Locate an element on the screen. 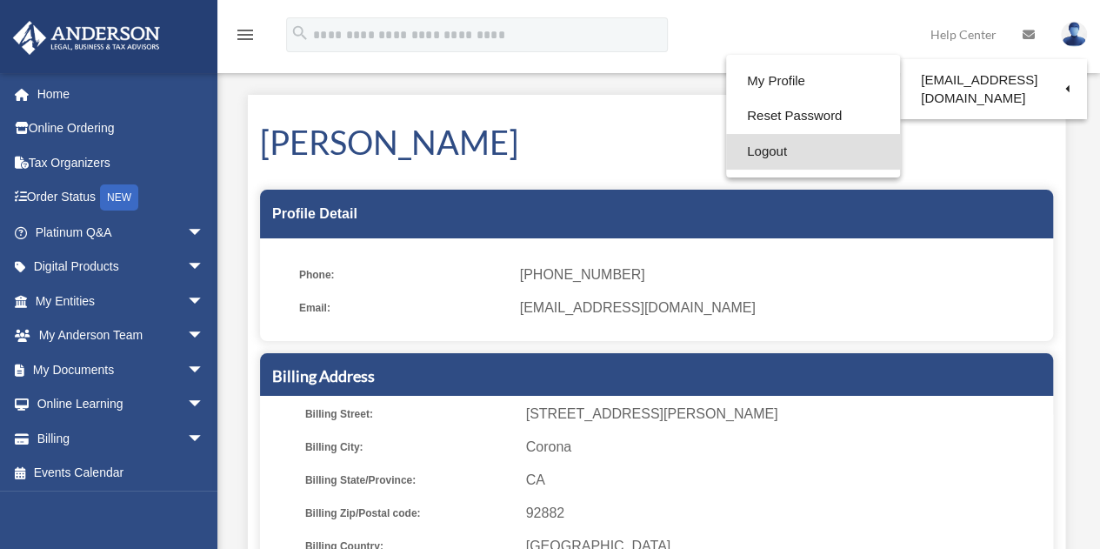  a: Platinum Q&Aarrow_drop_down is located at coordinates (121, 232).